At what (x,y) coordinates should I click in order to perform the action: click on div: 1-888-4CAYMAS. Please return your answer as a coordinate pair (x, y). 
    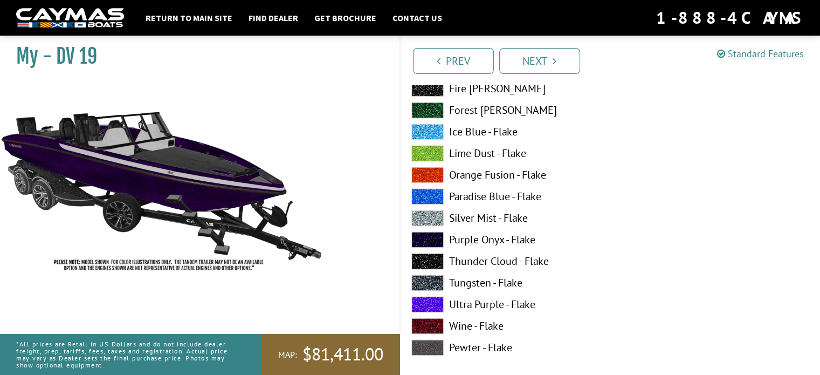
    Looking at the image, I should click on (730, 18).